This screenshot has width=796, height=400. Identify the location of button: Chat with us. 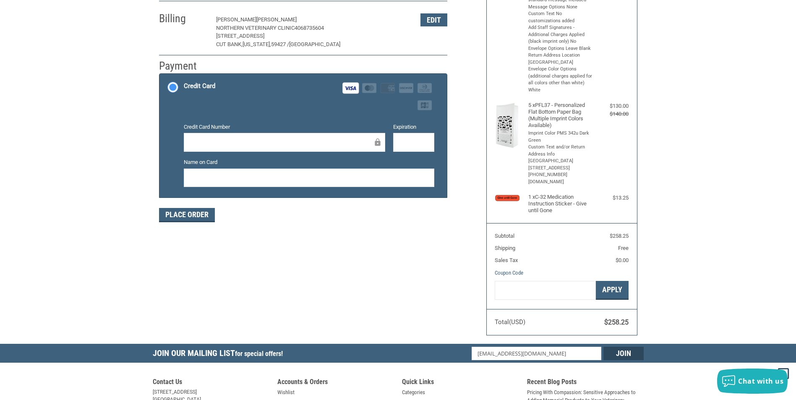
(752, 381).